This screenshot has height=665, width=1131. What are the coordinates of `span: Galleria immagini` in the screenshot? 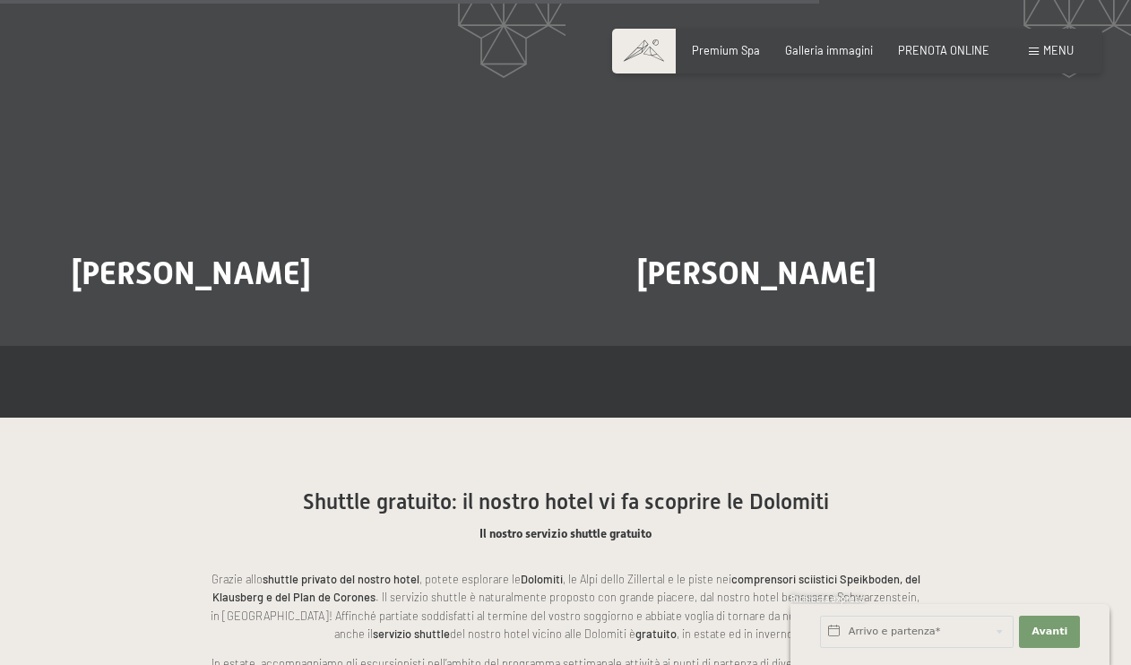 It's located at (829, 50).